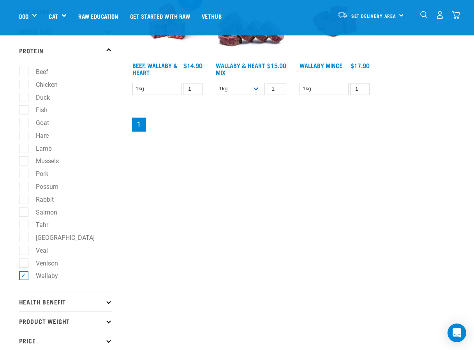 The width and height of the screenshot is (474, 350). Describe the element at coordinates (66, 302) in the screenshot. I see `p: Health Benefit` at that location.